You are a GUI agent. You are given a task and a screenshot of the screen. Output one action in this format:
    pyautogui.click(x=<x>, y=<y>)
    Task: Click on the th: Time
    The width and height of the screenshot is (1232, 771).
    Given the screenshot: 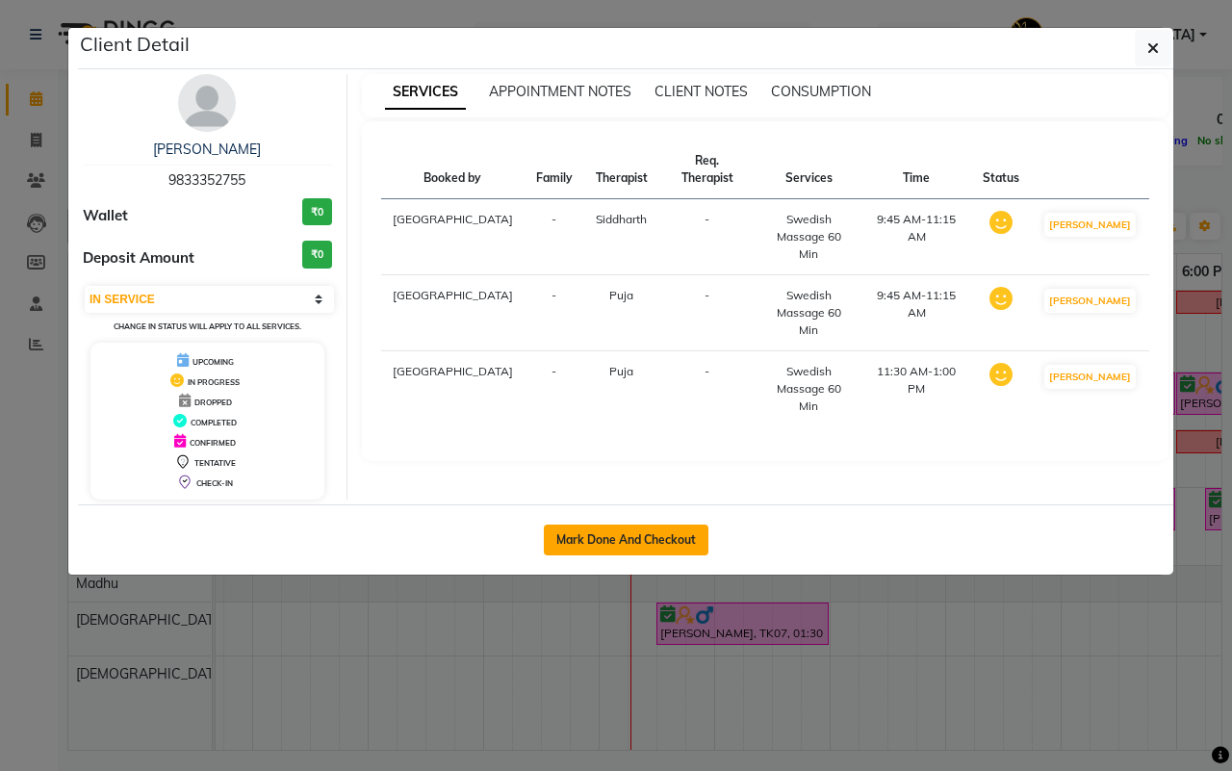 What is the action you would take?
    pyautogui.click(x=916, y=169)
    